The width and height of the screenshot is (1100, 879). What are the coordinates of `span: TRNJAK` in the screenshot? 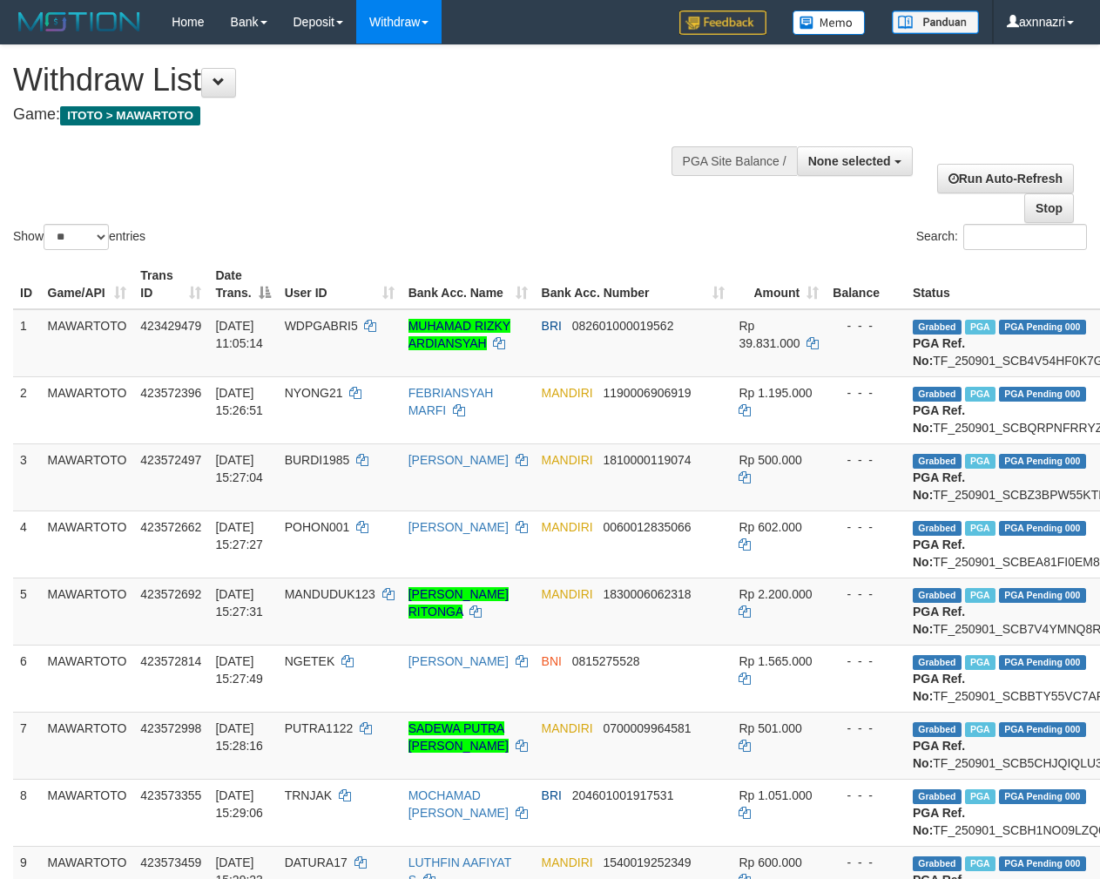 It's located at (308, 795).